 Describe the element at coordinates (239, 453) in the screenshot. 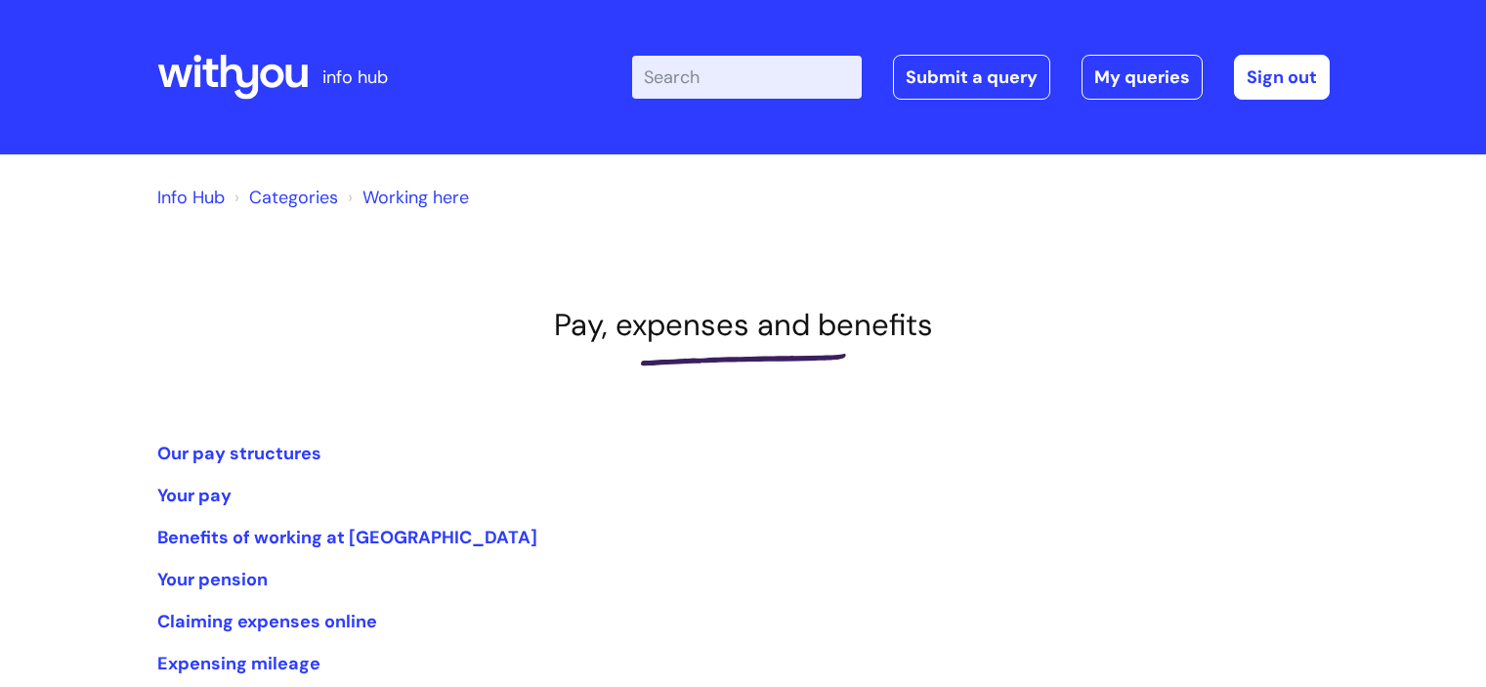

I see `a: Our pay structures` at that location.